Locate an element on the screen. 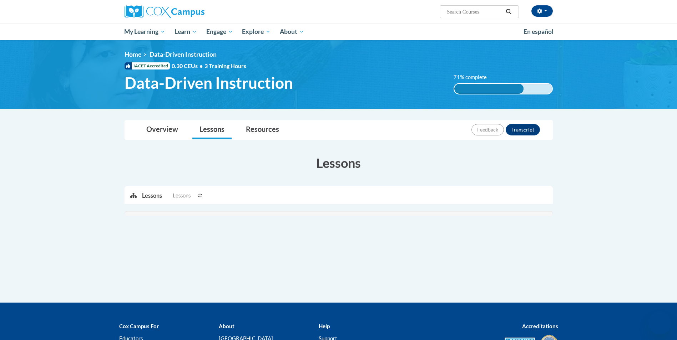  a: Explore is located at coordinates (256, 32).